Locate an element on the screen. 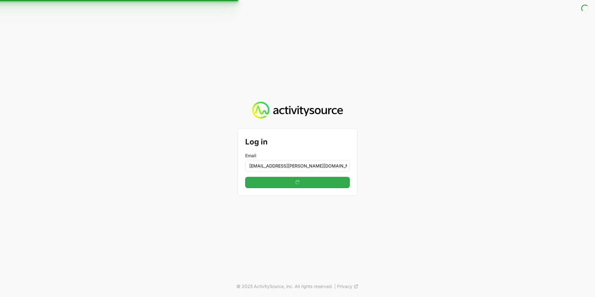  h2: Log in is located at coordinates (297, 142).